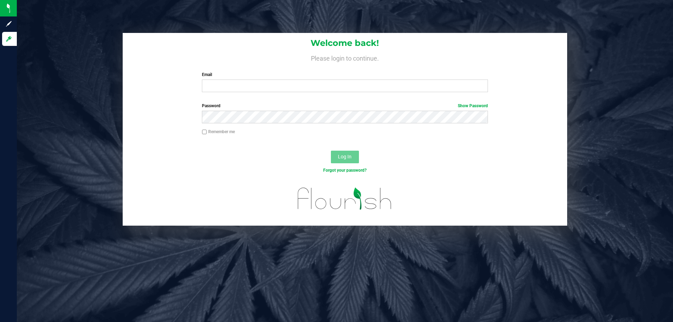 This screenshot has height=322, width=673. What do you see at coordinates (345, 57) in the screenshot?
I see `h4: Please login to continue.` at bounding box center [345, 57].